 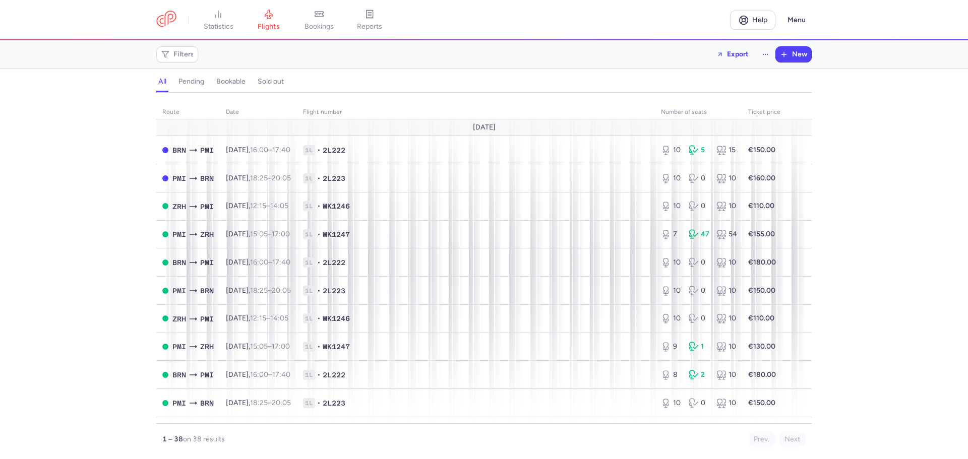 I want to click on th: Flight number, so click(x=476, y=112).